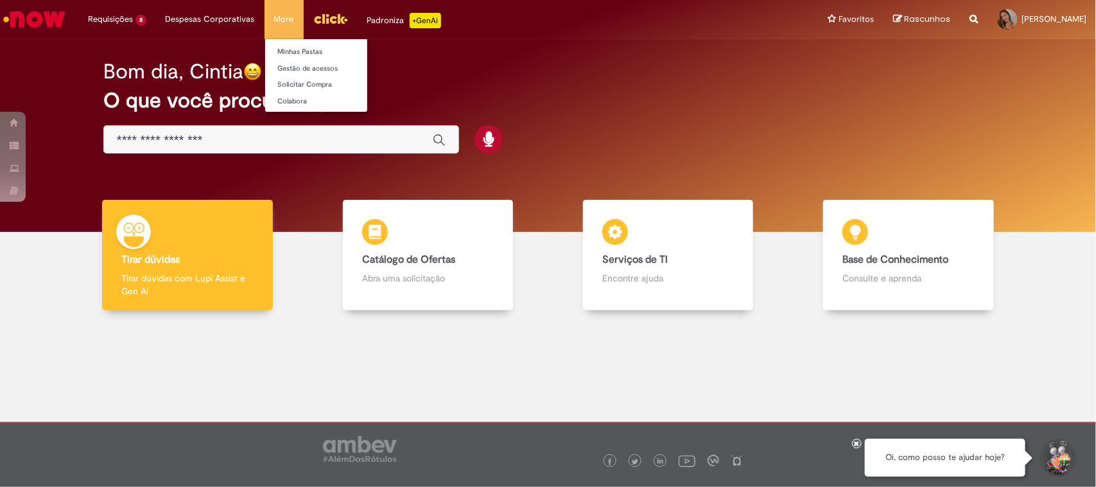 This screenshot has width=1096, height=487. I want to click on div: Oi, como posso te ajudar hoje?, so click(945, 457).